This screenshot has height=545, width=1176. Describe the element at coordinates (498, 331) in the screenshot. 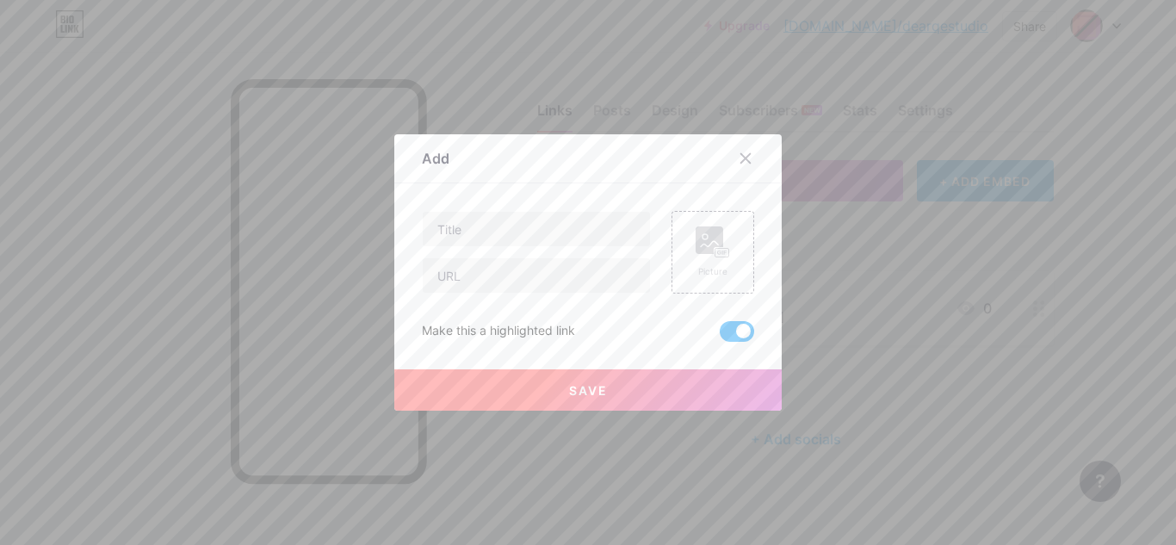

I see `div: Make this a highlighted link` at that location.